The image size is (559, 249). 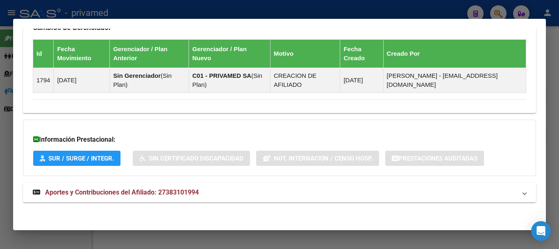 I want to click on td: CREACION DE AFILIADO, so click(x=305, y=80).